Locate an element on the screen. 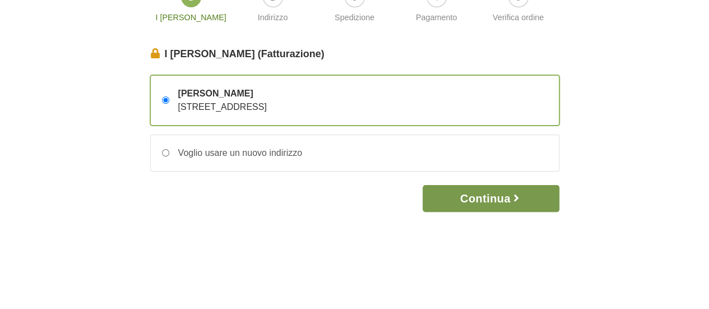  div: Voglio usare un nuovo indirizzo is located at coordinates (235, 153).